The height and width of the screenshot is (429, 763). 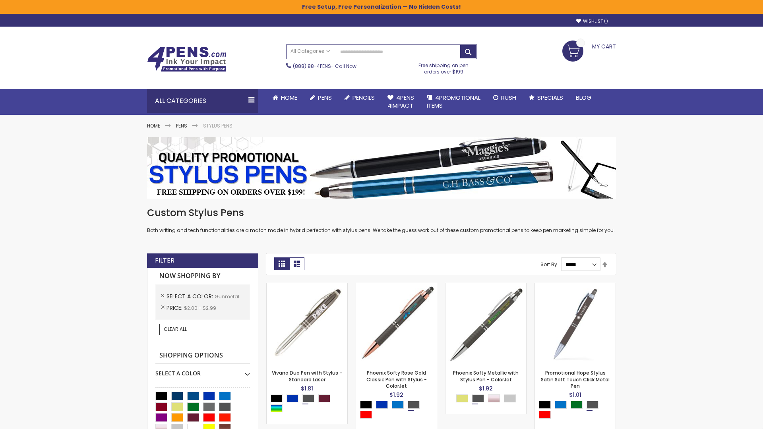 What do you see at coordinates (401, 102) in the screenshot?
I see `a: 4Pens4impact` at bounding box center [401, 102].